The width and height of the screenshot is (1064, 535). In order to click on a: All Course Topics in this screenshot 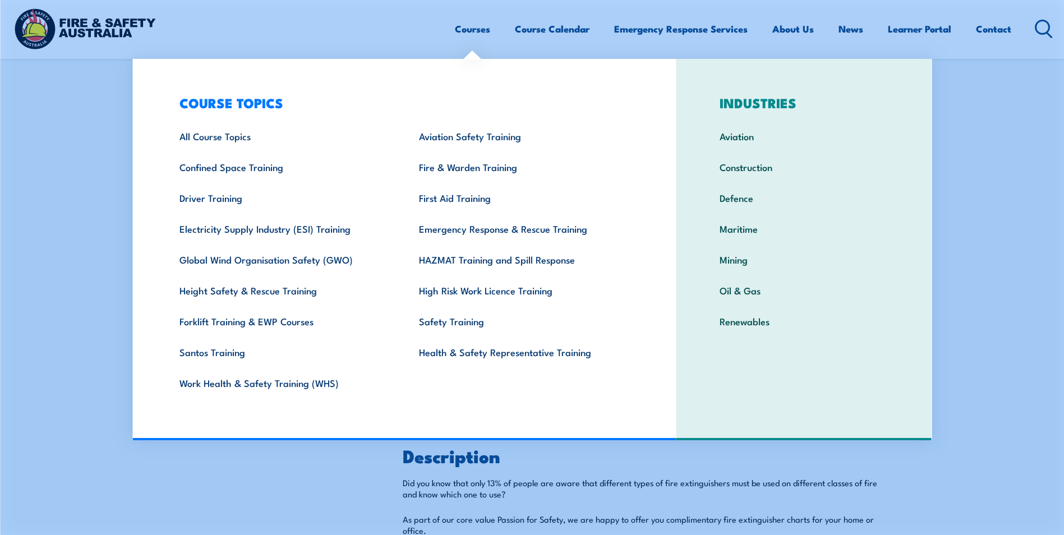, I will do `click(282, 136)`.